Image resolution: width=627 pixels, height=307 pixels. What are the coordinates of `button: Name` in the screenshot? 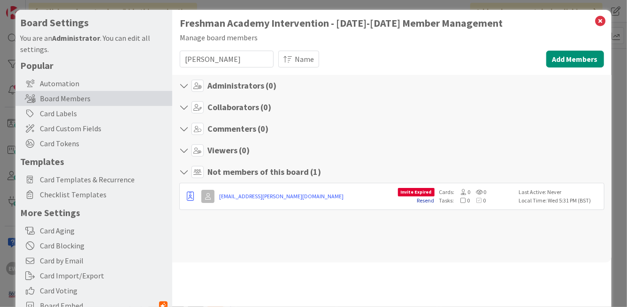 It's located at (298, 59).